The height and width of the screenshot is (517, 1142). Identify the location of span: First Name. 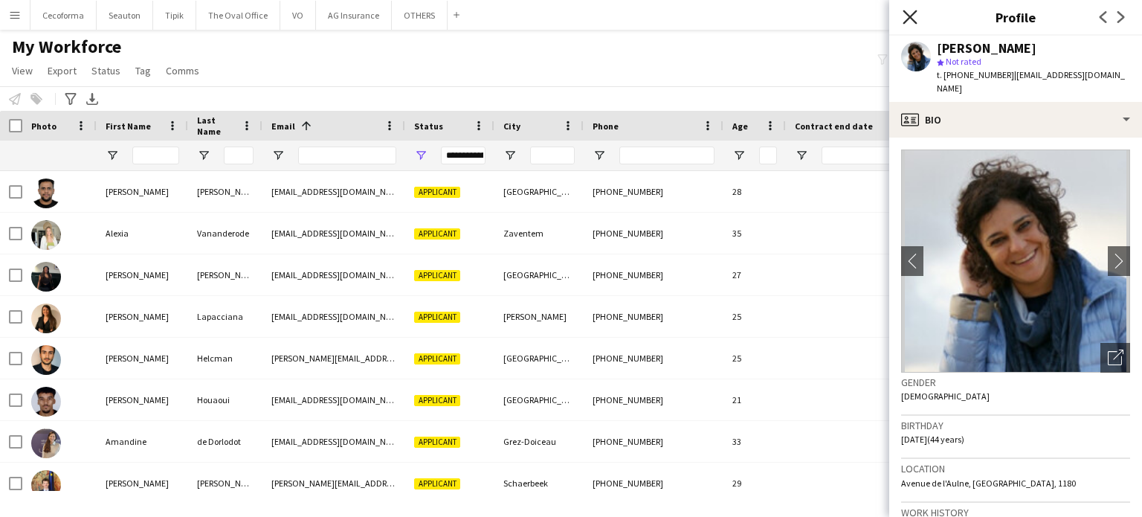
(128, 126).